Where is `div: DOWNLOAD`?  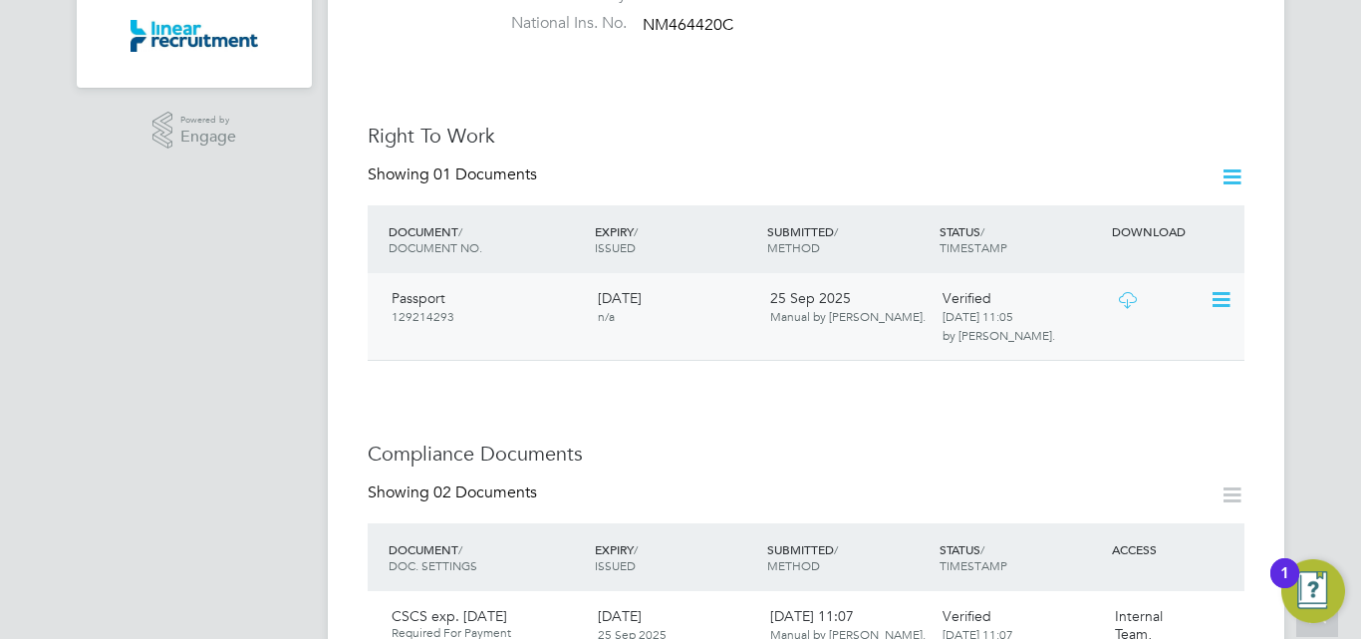 div: DOWNLOAD is located at coordinates (1175, 231).